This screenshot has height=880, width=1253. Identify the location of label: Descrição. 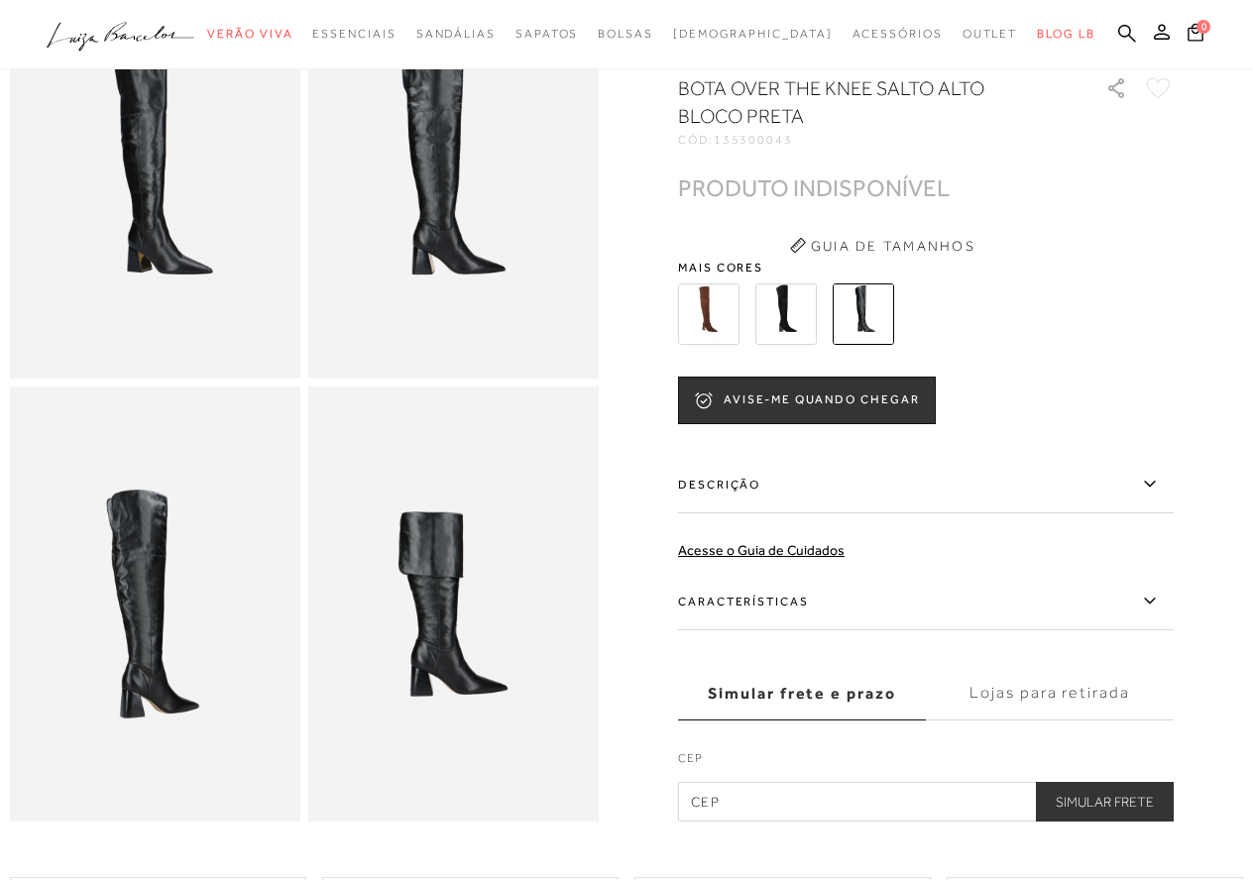
(926, 485).